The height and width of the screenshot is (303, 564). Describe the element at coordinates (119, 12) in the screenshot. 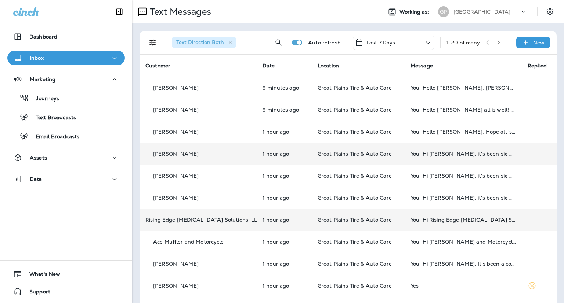

I see `button: Collapse Sidebar` at that location.